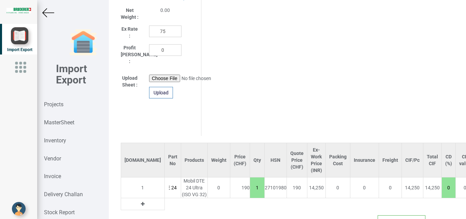  Describe the element at coordinates (412, 160) in the screenshot. I see `th: CIF/Pc` at that location.